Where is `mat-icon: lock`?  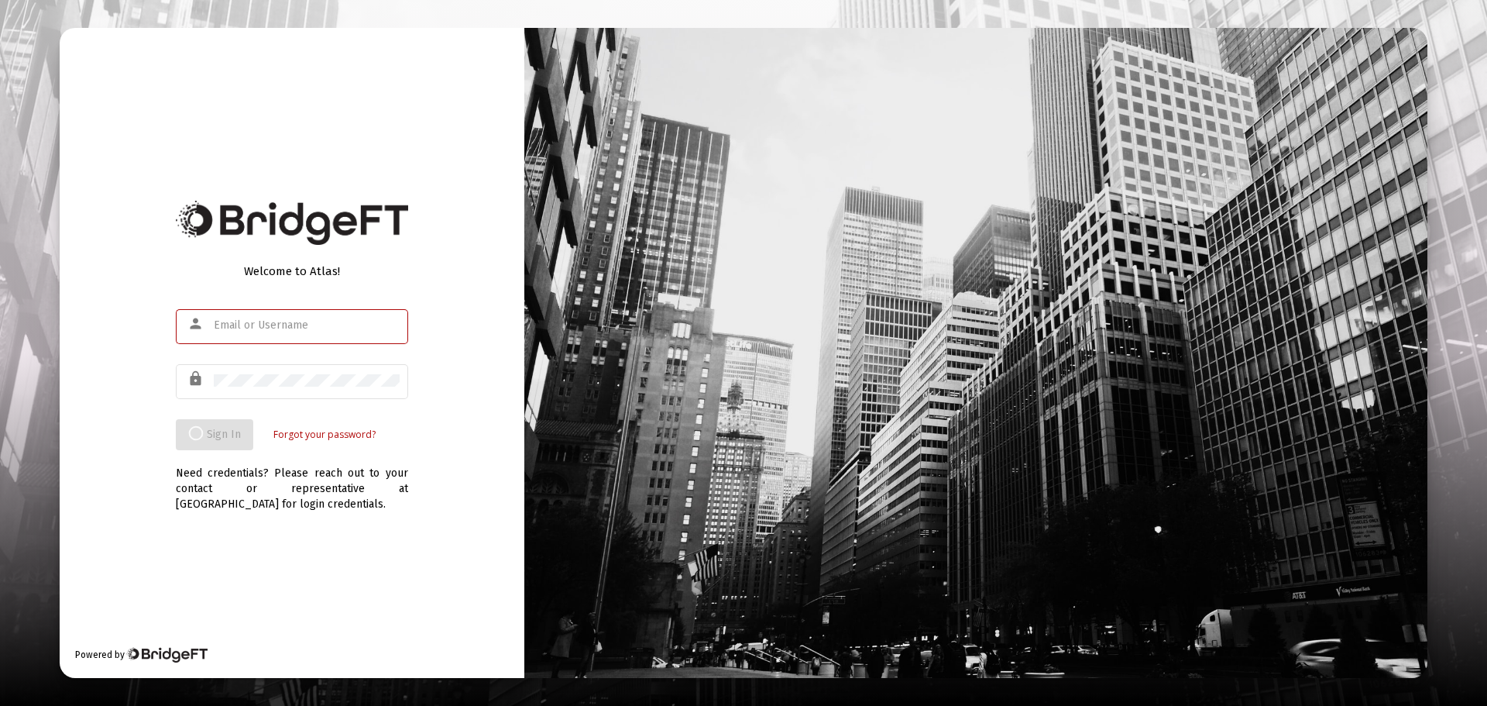
mat-icon: lock is located at coordinates (197, 379).